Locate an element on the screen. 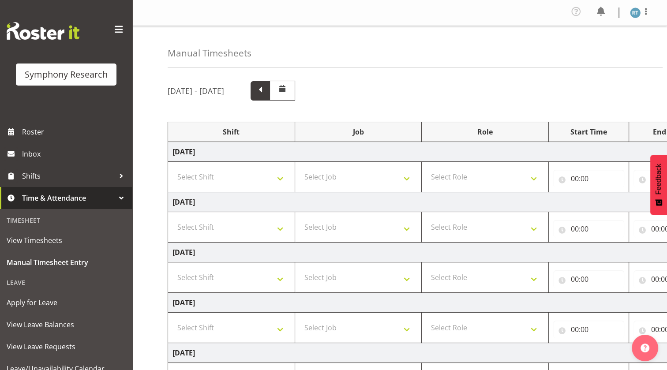 The image size is (667, 370). div: Leave is located at coordinates (66, 282).